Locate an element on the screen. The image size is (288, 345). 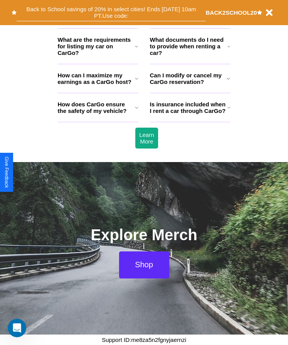
button: Learn More is located at coordinates (147, 138).